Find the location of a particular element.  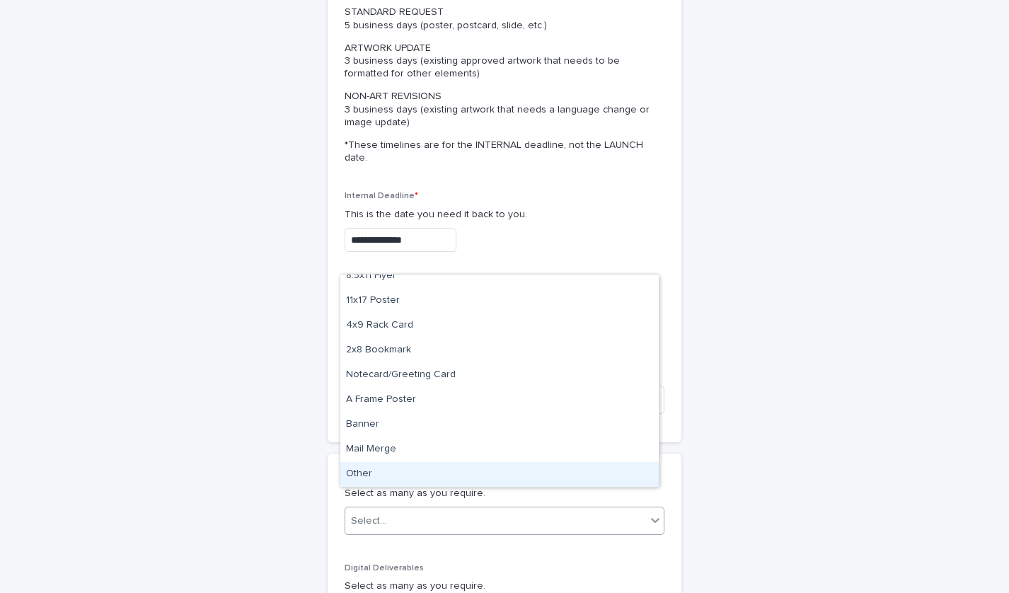

p: ARTWORK UPDATE 3 business days (existing approved artwork that needs to be formatted for other el... is located at coordinates (502, 61).